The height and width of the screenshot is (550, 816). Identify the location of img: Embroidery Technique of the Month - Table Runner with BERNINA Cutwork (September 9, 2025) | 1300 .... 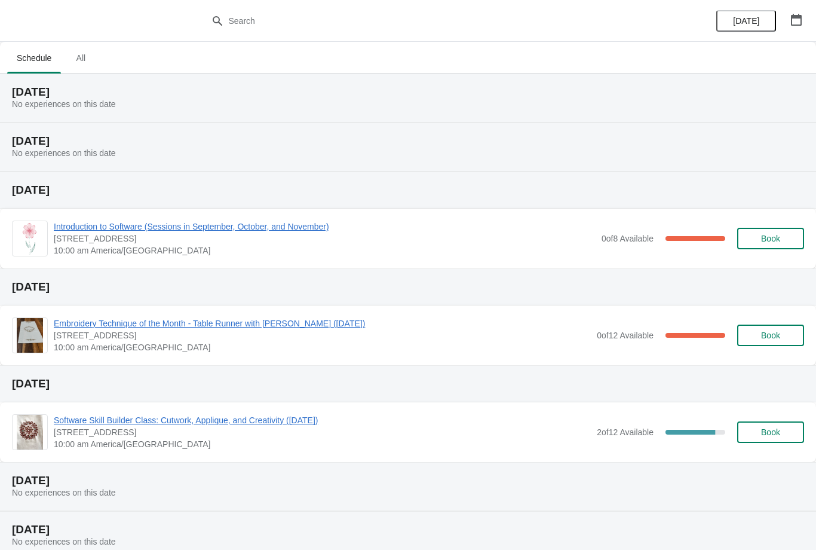
(30, 335).